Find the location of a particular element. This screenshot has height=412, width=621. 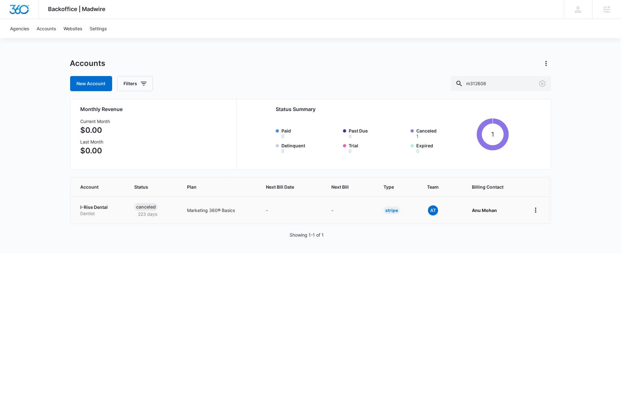

p: 223 days is located at coordinates (147, 214).